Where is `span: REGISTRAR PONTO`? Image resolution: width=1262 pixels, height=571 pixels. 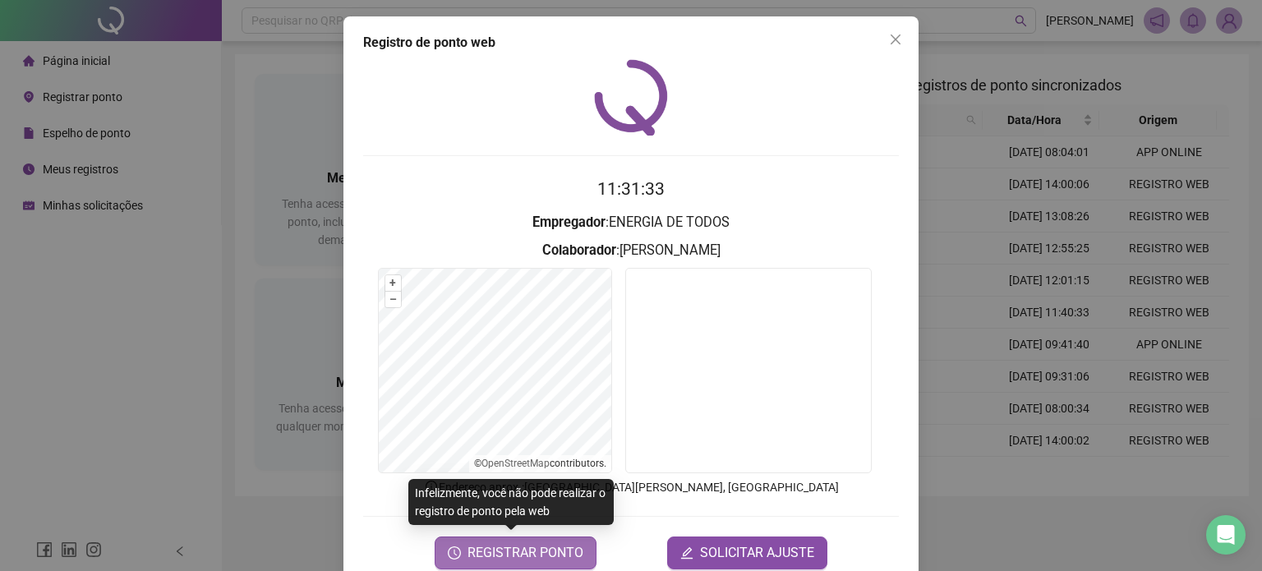
span: REGISTRAR PONTO is located at coordinates (525, 553).